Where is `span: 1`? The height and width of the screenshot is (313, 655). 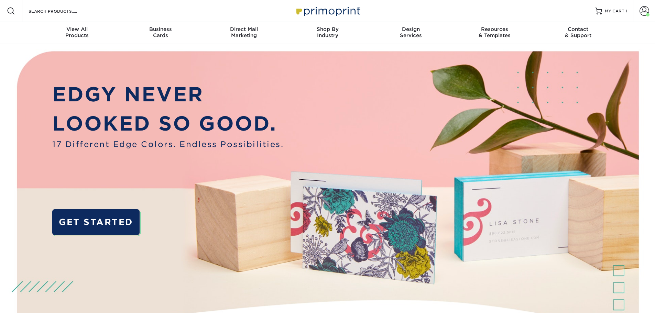 span: 1 is located at coordinates (627, 11).